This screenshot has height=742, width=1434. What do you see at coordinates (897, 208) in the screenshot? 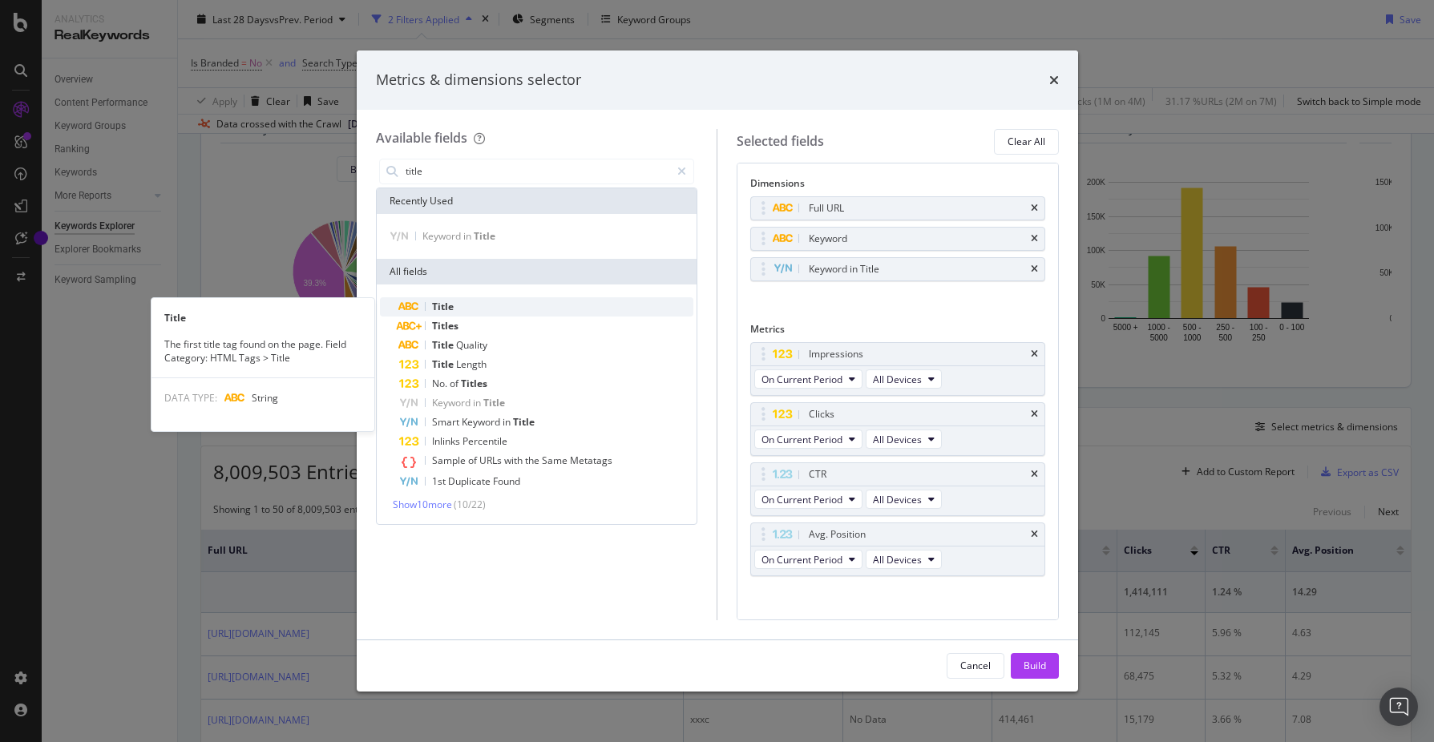
I see `div: Full URLtimes` at bounding box center [897, 208].